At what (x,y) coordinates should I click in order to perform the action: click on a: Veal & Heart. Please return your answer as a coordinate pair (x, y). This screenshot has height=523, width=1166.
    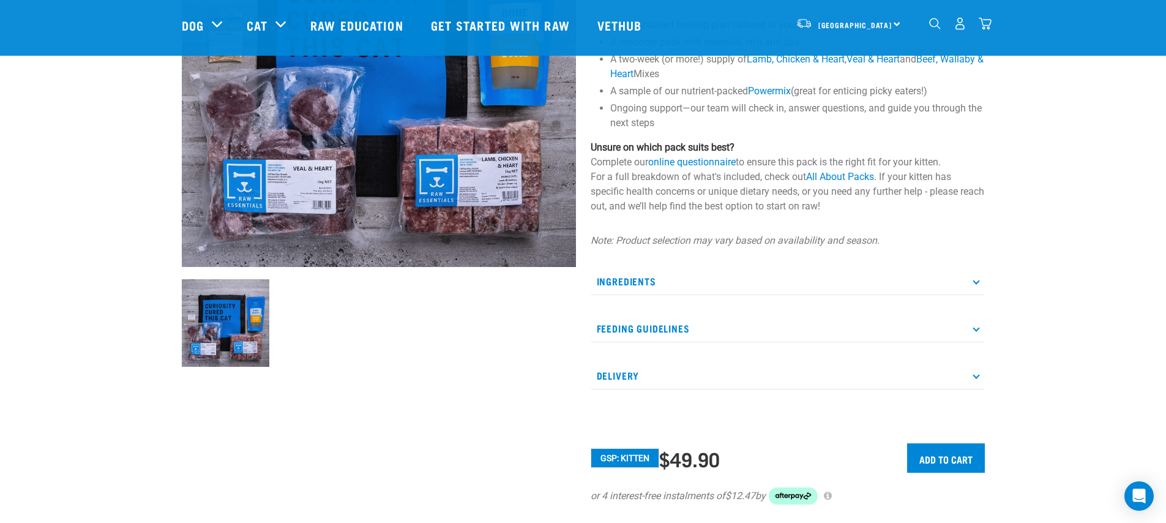
    Looking at the image, I should click on (873, 59).